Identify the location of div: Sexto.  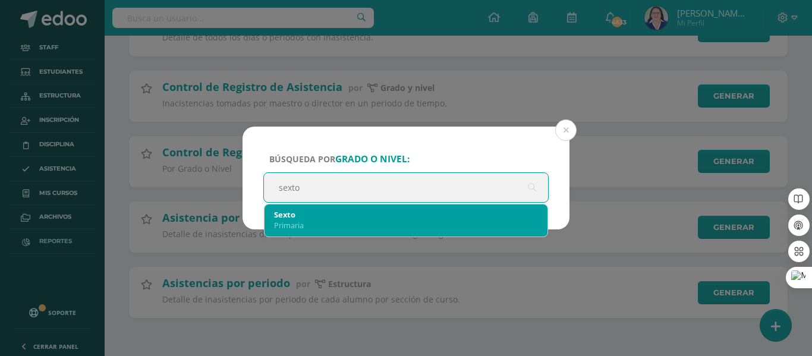
(406, 215).